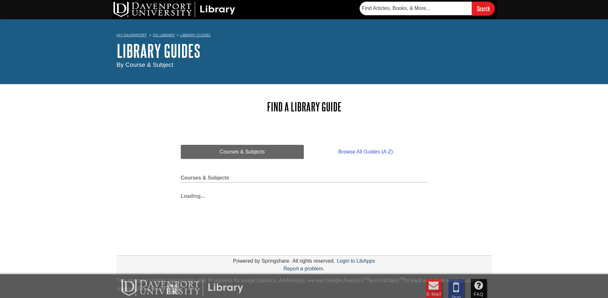 The width and height of the screenshot is (608, 298). What do you see at coordinates (304, 194) in the screenshot?
I see `div: Loading...` at bounding box center [304, 194].